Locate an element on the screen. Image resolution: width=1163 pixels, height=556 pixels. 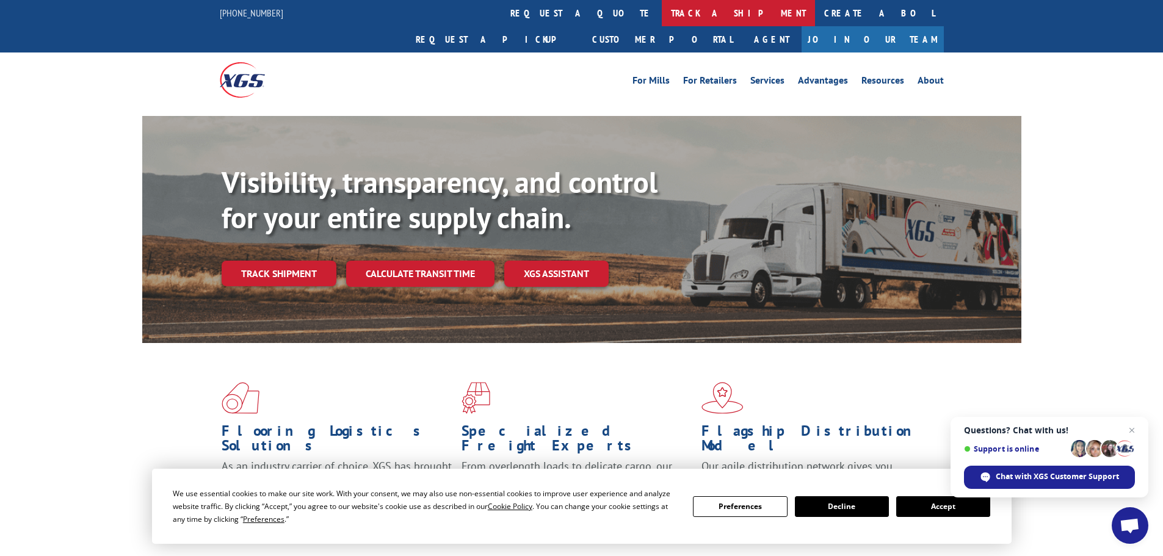
h1: Flooring Logistics Solutions is located at coordinates (337, 441).